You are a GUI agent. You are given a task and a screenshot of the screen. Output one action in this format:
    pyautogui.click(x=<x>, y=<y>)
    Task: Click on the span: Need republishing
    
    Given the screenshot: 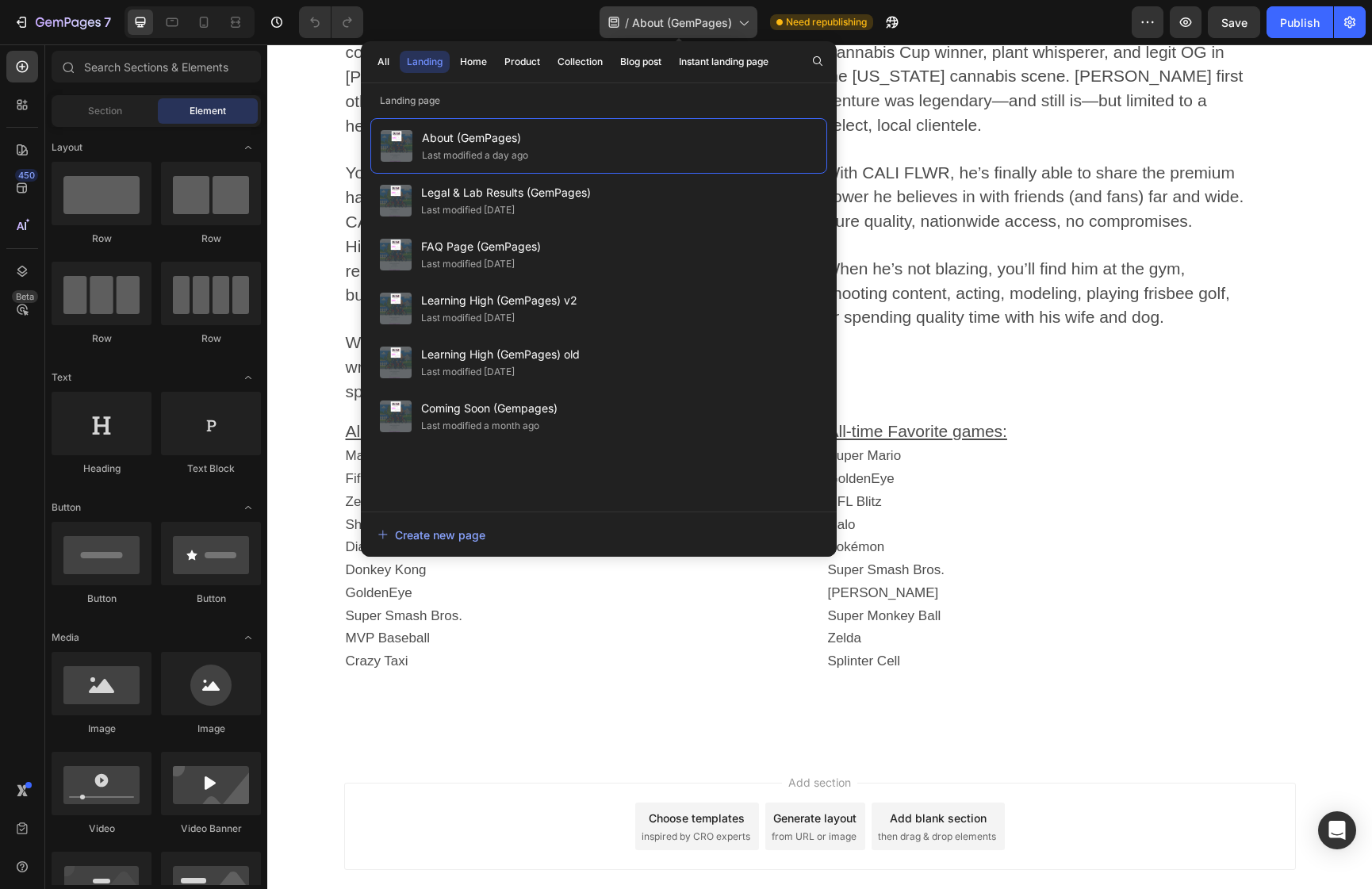 What is the action you would take?
    pyautogui.click(x=826, y=23)
    